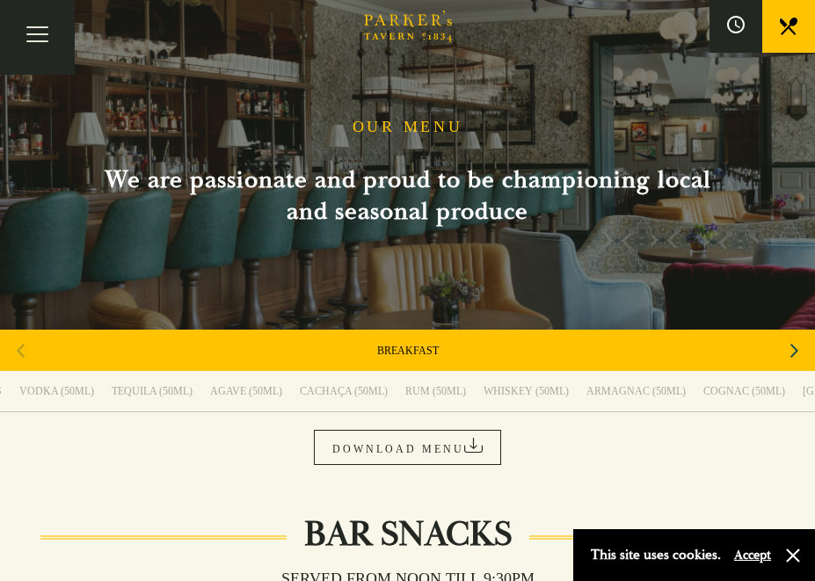  Describe the element at coordinates (525, 391) in the screenshot. I see `div: WHISKEY (50ML)` at that location.